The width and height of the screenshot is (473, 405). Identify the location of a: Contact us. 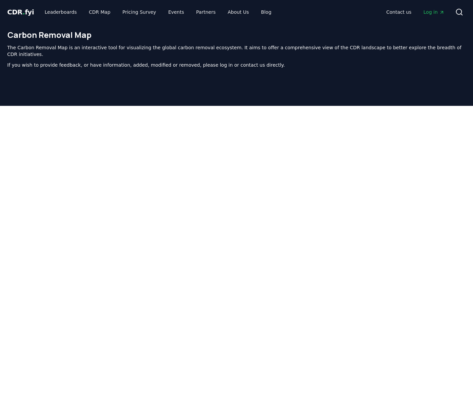
(399, 12).